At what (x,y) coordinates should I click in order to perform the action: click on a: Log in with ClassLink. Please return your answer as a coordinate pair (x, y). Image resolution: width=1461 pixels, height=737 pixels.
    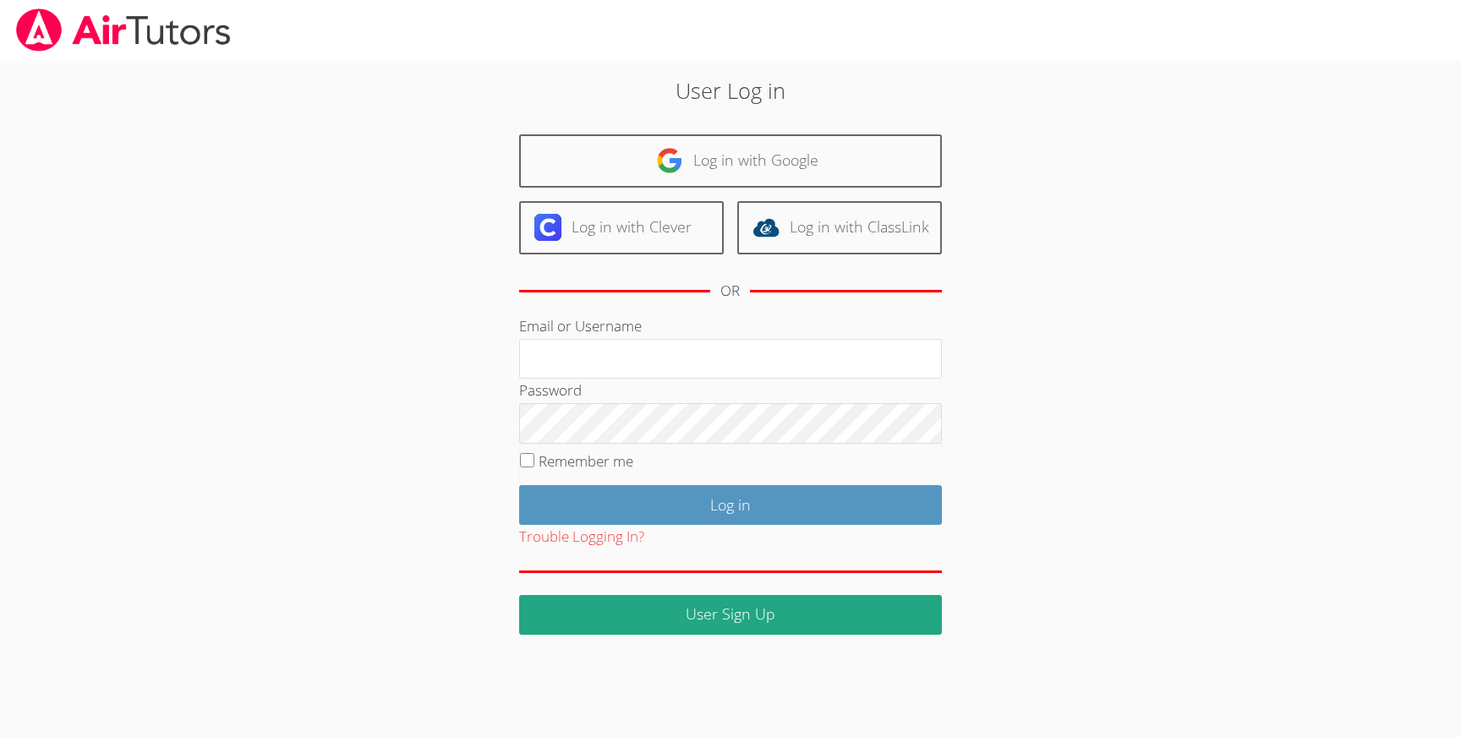
    Looking at the image, I should click on (840, 228).